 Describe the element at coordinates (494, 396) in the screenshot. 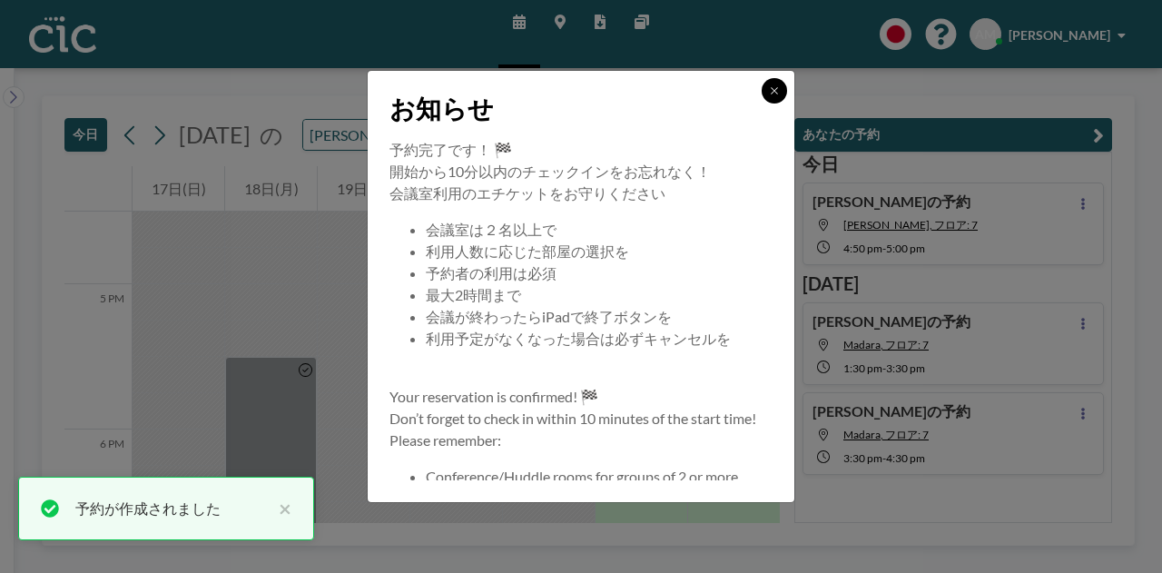

I see `span: Your reservation is confirmed! 🏁` at that location.